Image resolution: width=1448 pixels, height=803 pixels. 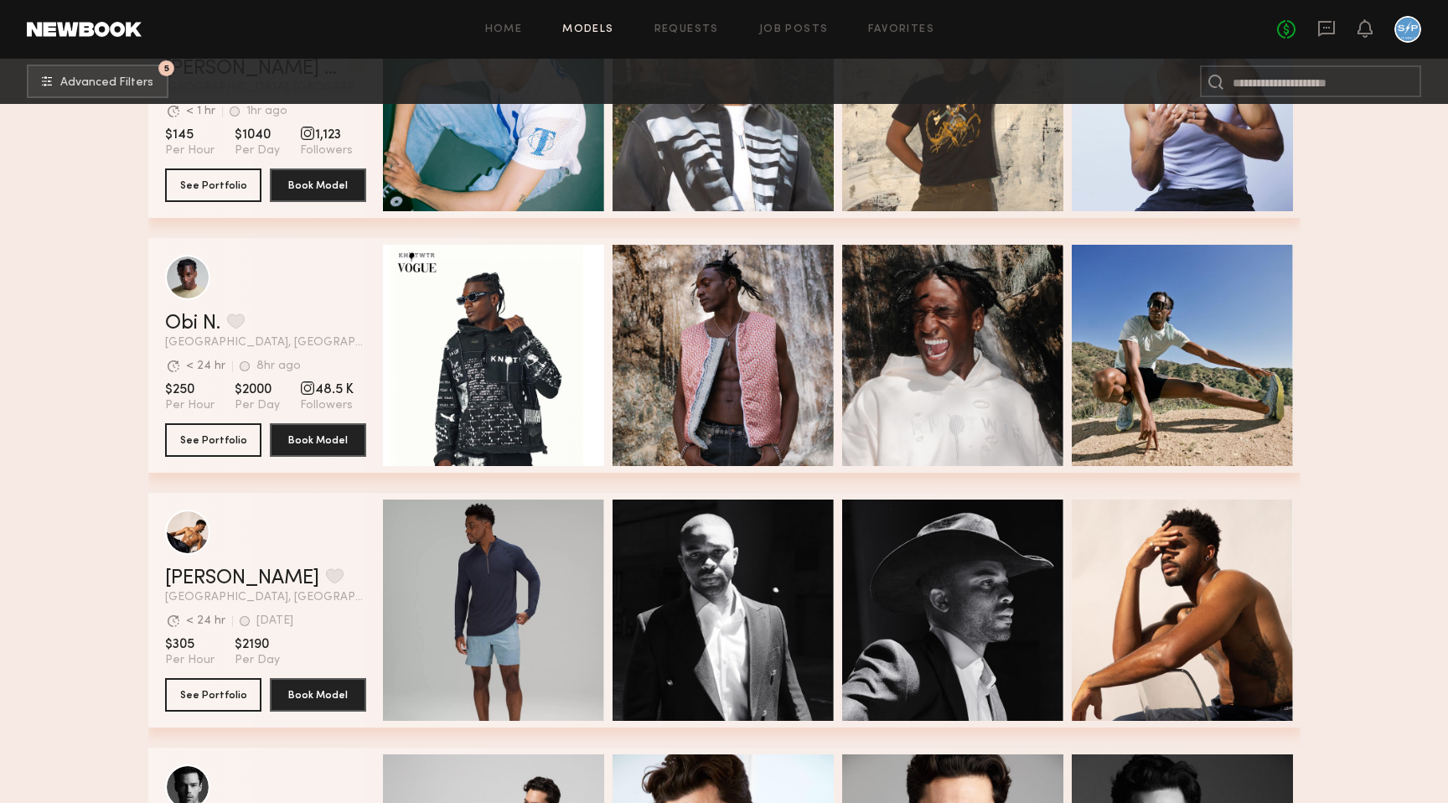 What do you see at coordinates (901, 29) in the screenshot?
I see `a: Favorites` at bounding box center [901, 29].